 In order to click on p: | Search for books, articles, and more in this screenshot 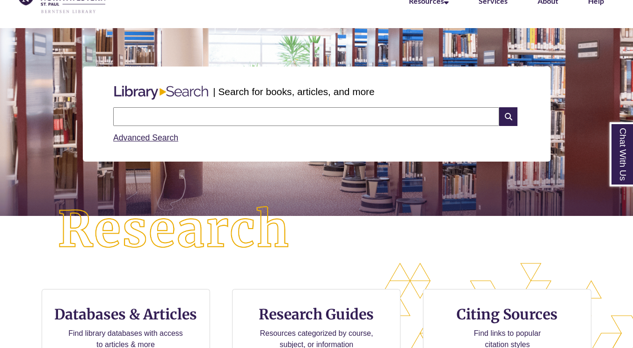, I will do `click(293, 91)`.